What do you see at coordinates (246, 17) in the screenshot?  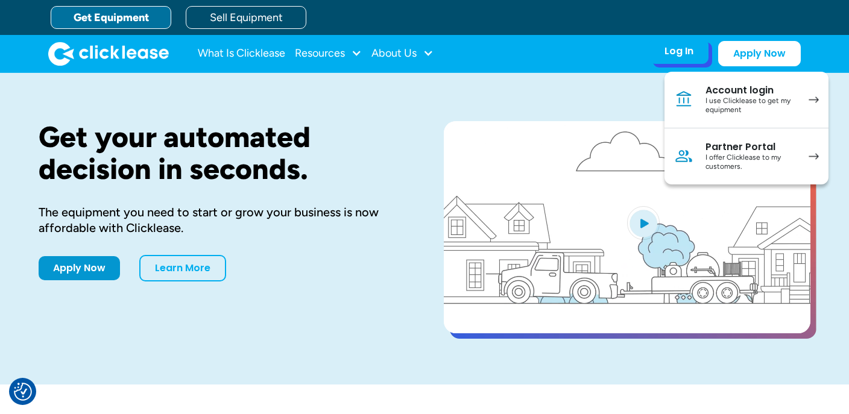 I see `a: Sell Equipment` at bounding box center [246, 17].